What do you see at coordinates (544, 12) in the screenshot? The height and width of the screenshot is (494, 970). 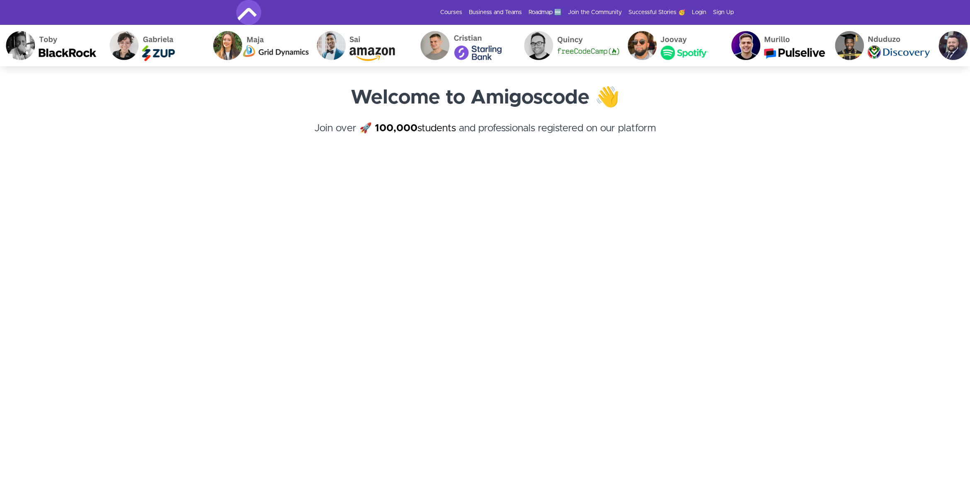 I see `a: Roadmap 🆕` at bounding box center [544, 12].